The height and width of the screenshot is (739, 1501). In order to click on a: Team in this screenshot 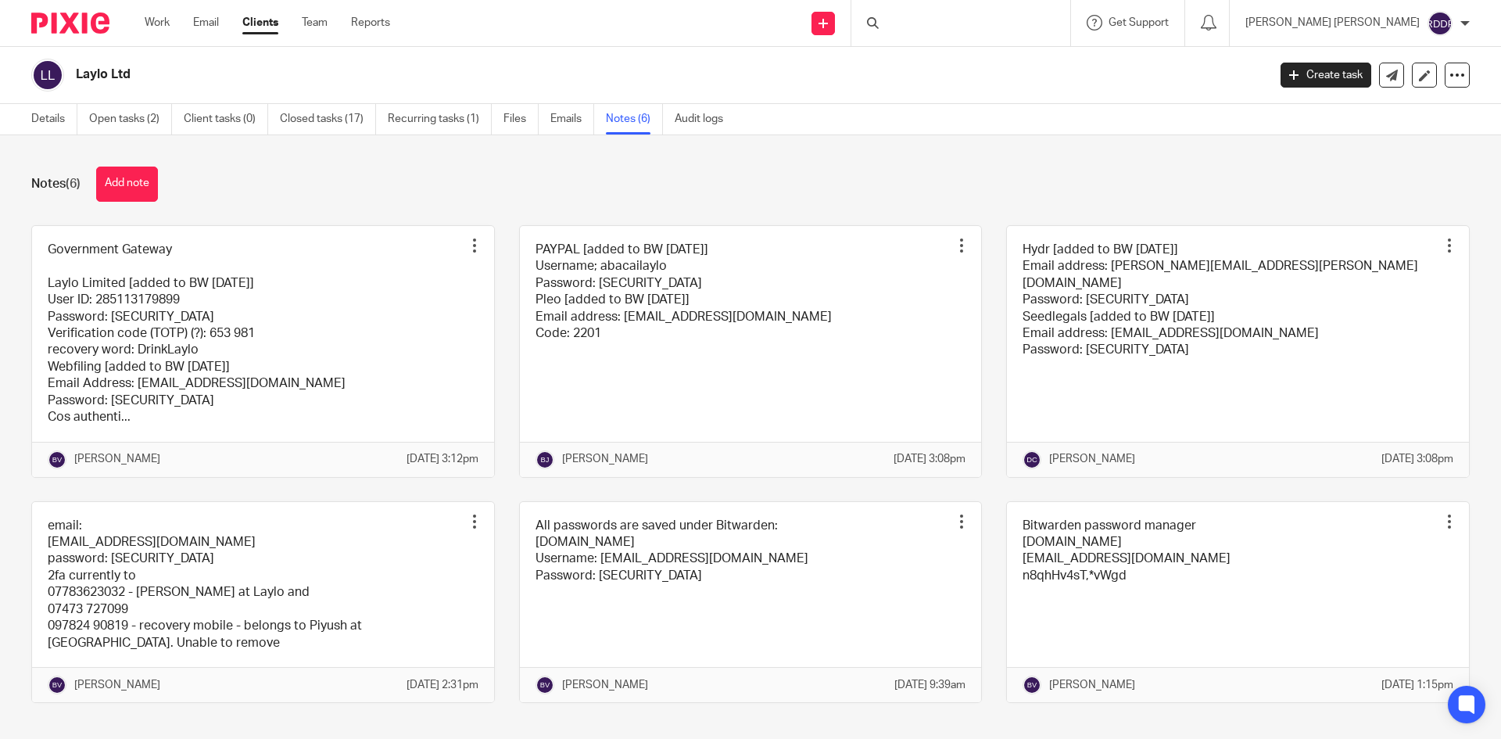, I will do `click(314, 23)`.